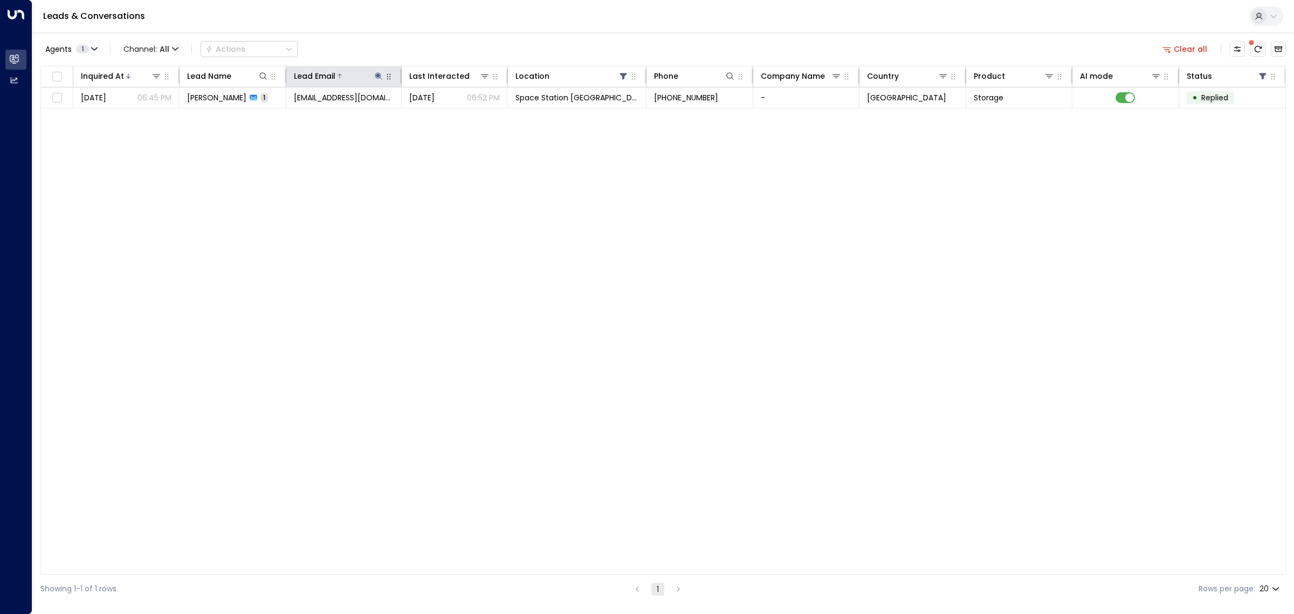 The image size is (1294, 614). Describe the element at coordinates (577, 98) in the screenshot. I see `span: Space Station Wakefield` at that location.